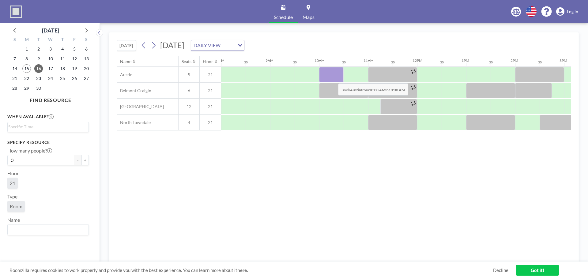  Describe the element at coordinates (86, 59) in the screenshot. I see `span: Saturday, September 13, 2025` at that location.